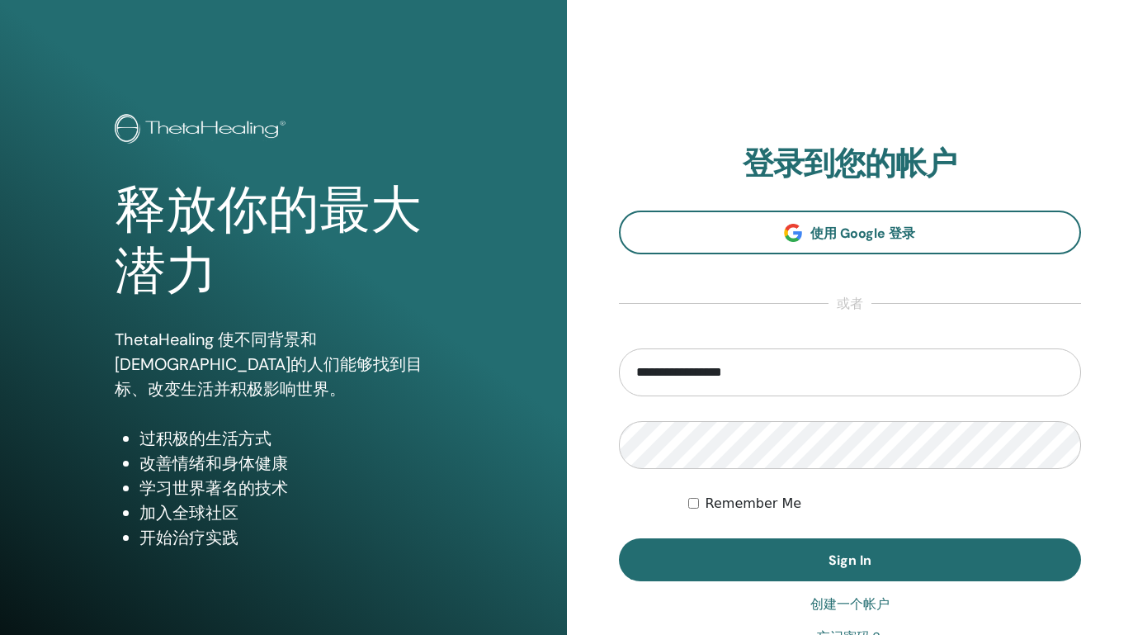 This screenshot has height=635, width=1133. What do you see at coordinates (862, 233) in the screenshot?
I see `span: 使用 Google 登录` at bounding box center [862, 233].